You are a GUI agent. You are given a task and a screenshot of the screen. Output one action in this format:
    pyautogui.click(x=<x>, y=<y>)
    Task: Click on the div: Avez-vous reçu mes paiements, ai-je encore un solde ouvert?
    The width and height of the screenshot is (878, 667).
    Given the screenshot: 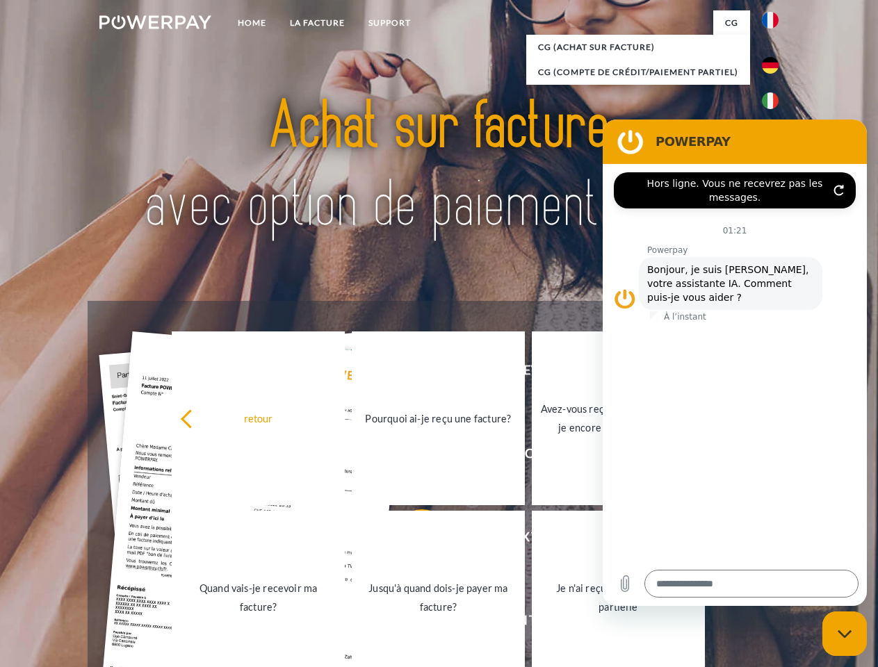 What is the action you would take?
    pyautogui.click(x=618, y=418)
    